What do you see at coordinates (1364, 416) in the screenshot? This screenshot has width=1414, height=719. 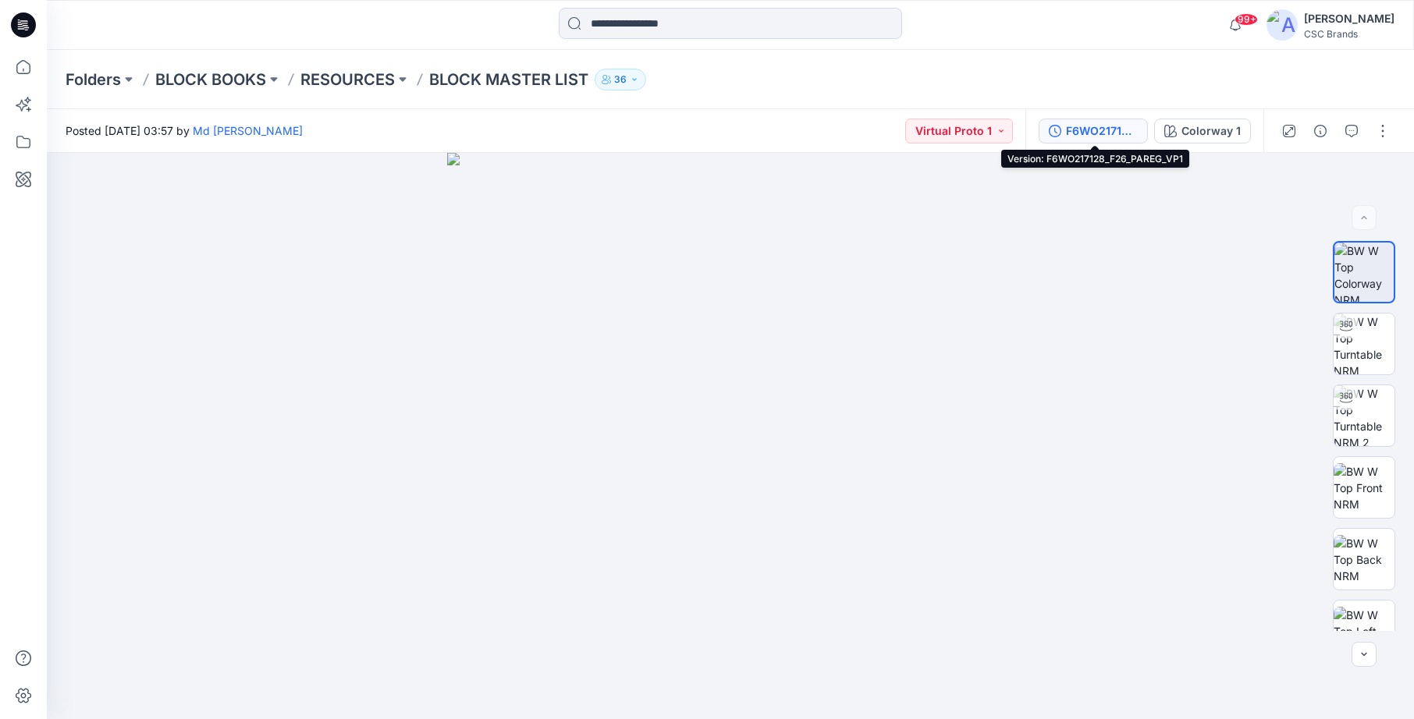 I see `img: BW W Top Turntable NRM 2` at bounding box center [1364, 416].